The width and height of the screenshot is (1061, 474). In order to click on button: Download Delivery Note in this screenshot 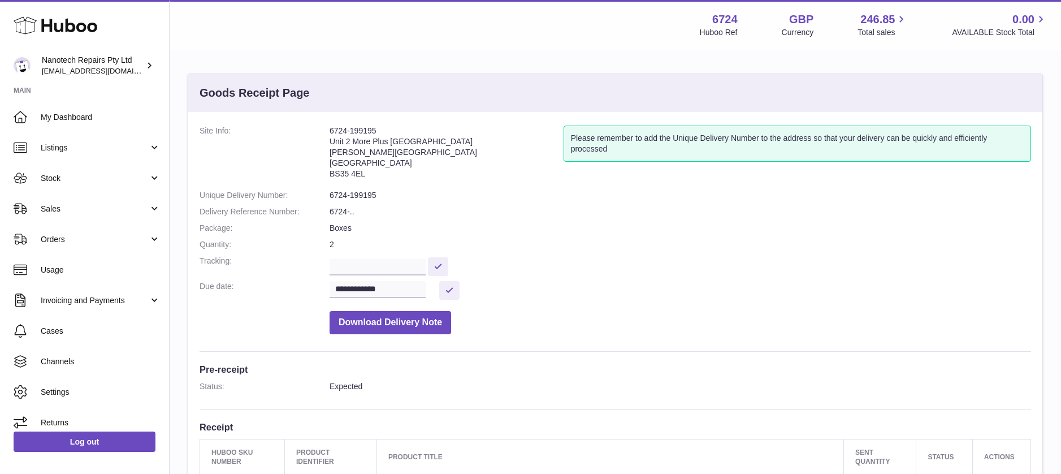, I will do `click(390, 322)`.